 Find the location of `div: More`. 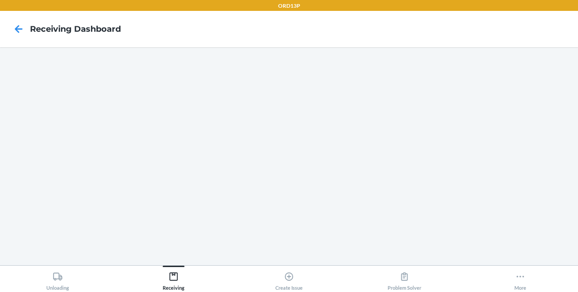

div: More is located at coordinates (520, 280).